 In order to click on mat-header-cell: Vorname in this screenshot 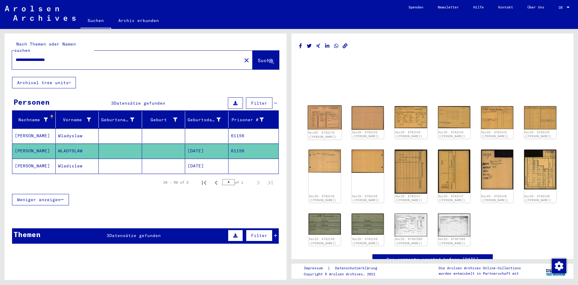, I will do `click(77, 120)`.